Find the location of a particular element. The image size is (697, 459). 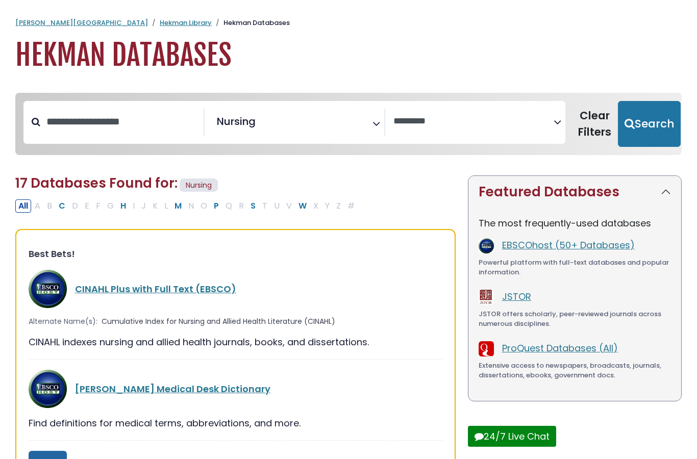

a: JSTOR is located at coordinates (516, 296).